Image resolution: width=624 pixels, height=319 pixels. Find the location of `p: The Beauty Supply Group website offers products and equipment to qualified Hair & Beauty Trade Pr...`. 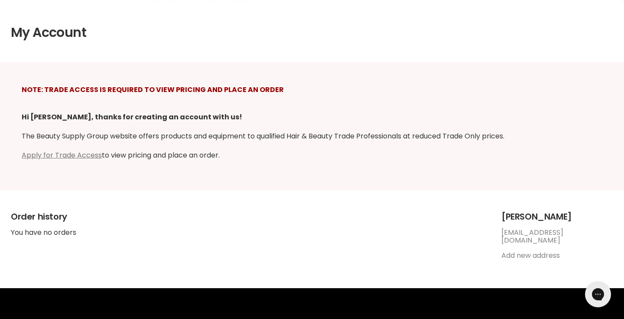

p: The Beauty Supply Group website offers products and equipment to qualified Hair & Beauty Trade Pr... is located at coordinates (312, 136).